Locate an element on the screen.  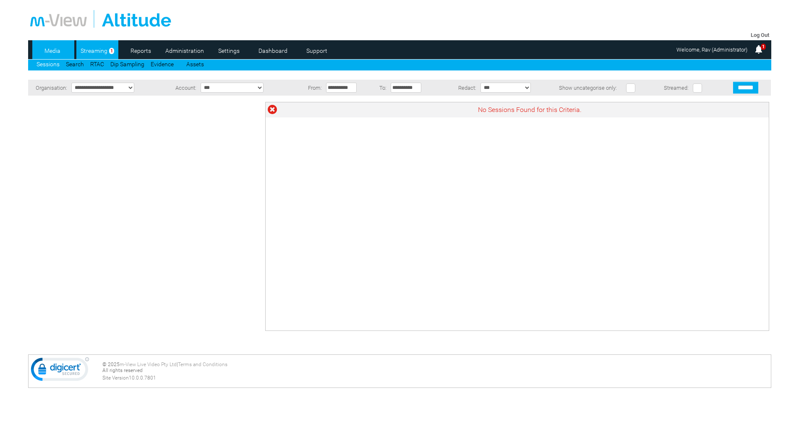
span: 10.0.0.7801 is located at coordinates (142, 378).